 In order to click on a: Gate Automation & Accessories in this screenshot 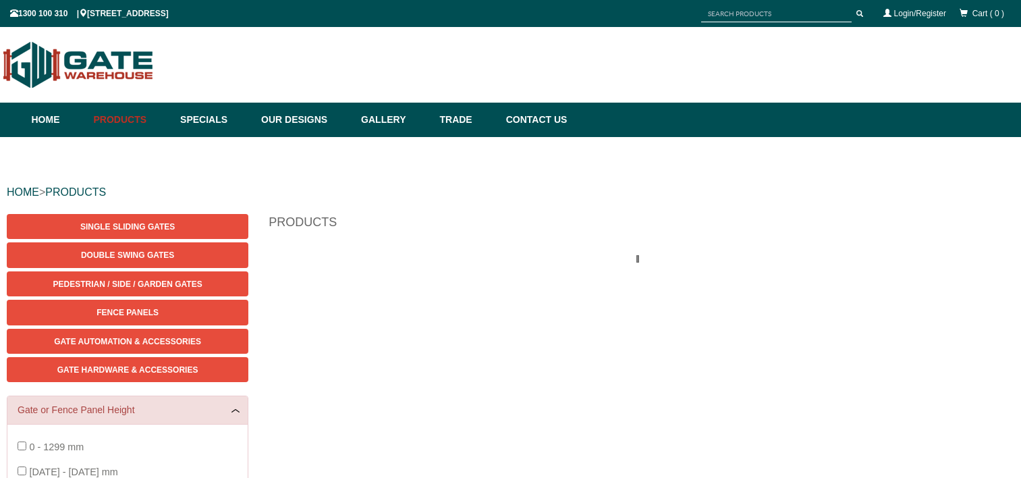, I will do `click(128, 341)`.